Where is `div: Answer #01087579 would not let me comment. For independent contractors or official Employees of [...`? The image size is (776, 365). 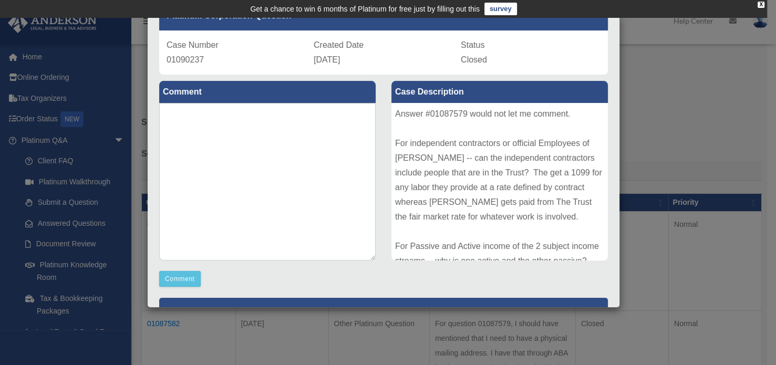 div: Answer #01087579 would not let me comment. For independent contractors or official Employees of [... is located at coordinates (499, 182).